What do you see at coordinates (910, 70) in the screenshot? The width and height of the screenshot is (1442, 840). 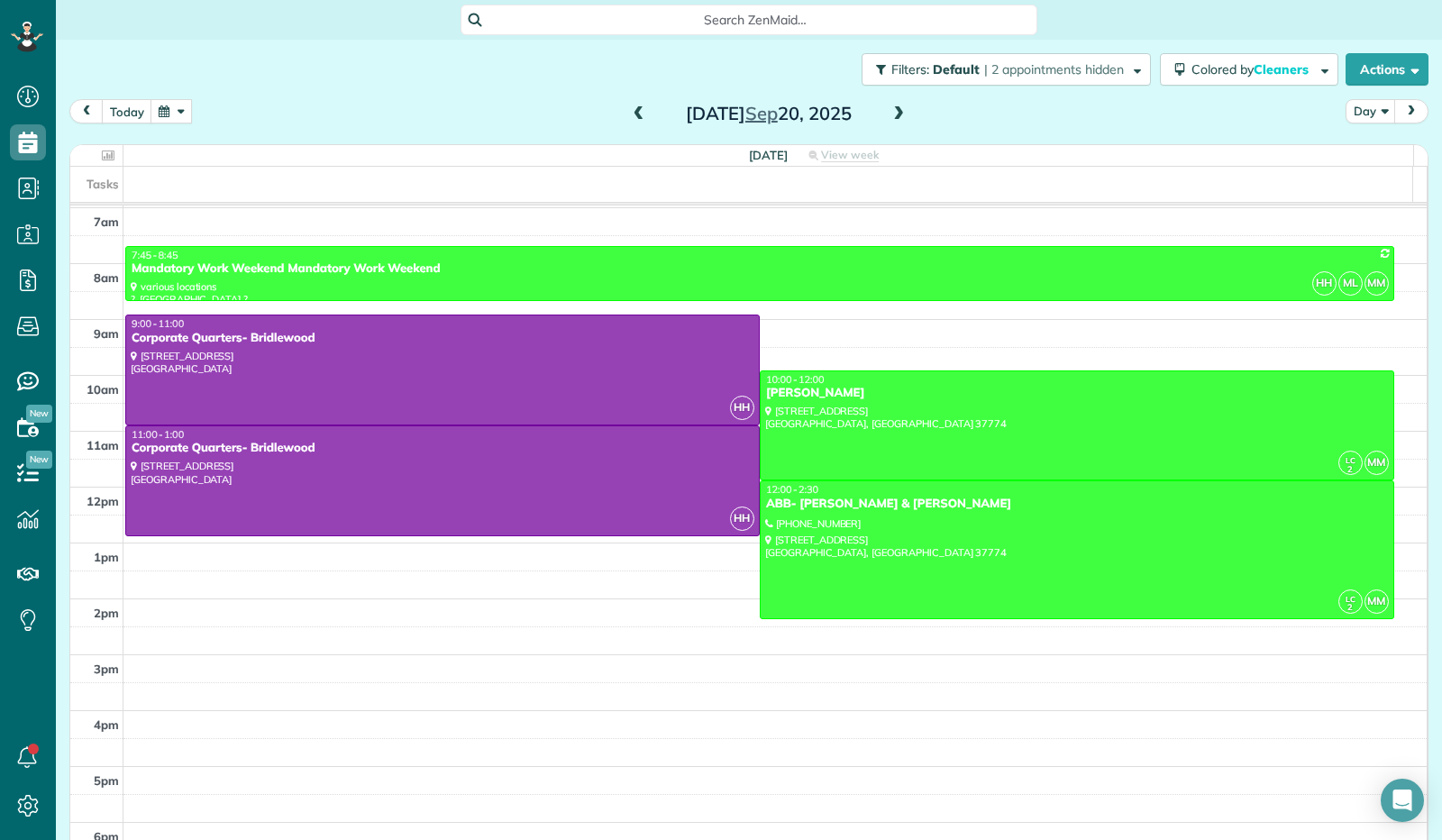 I see `span: Filters:` at bounding box center [910, 70].